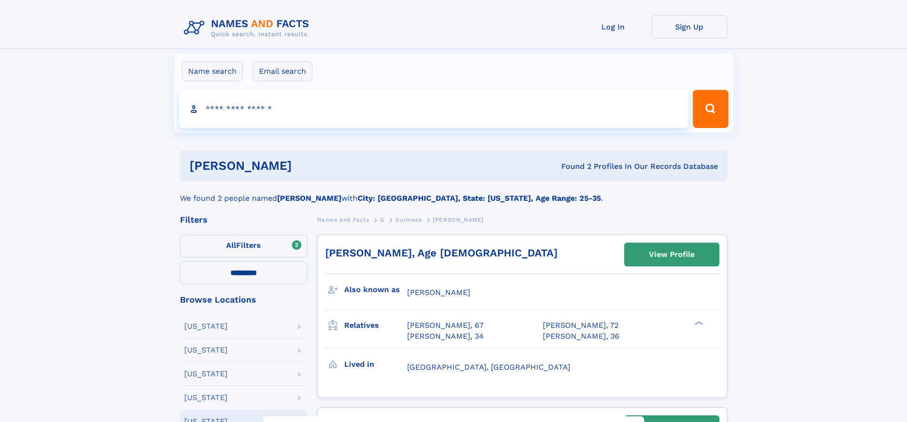 The image size is (907, 422). What do you see at coordinates (434, 109) in the screenshot?
I see `input: search input` at bounding box center [434, 109].